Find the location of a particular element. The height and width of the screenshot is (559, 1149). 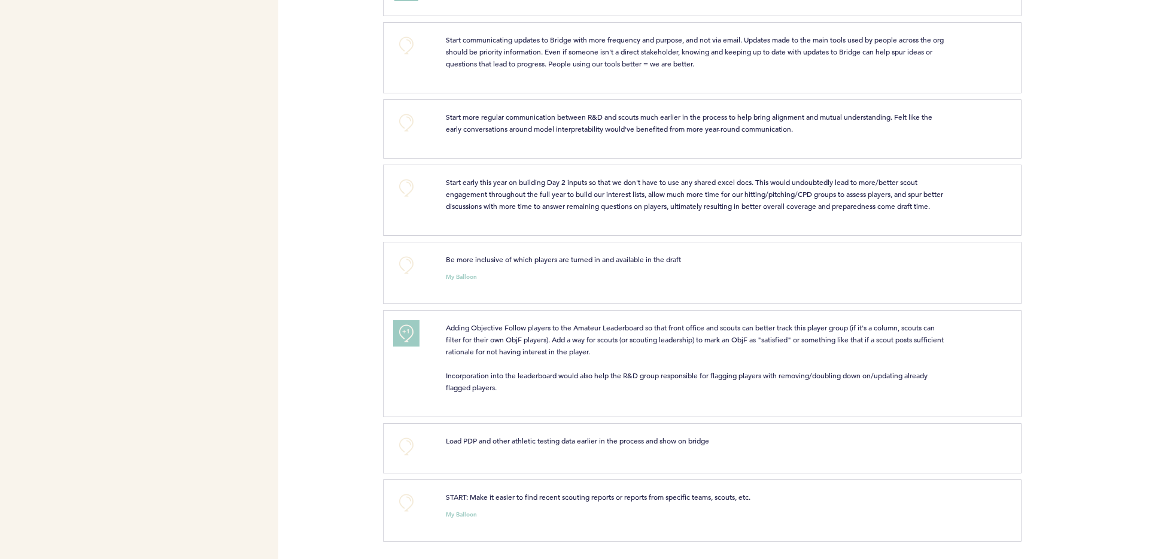

span: Adding Objective Follow players to the Amateur Leaderboard so that front office and scouts can be... is located at coordinates (695, 357).